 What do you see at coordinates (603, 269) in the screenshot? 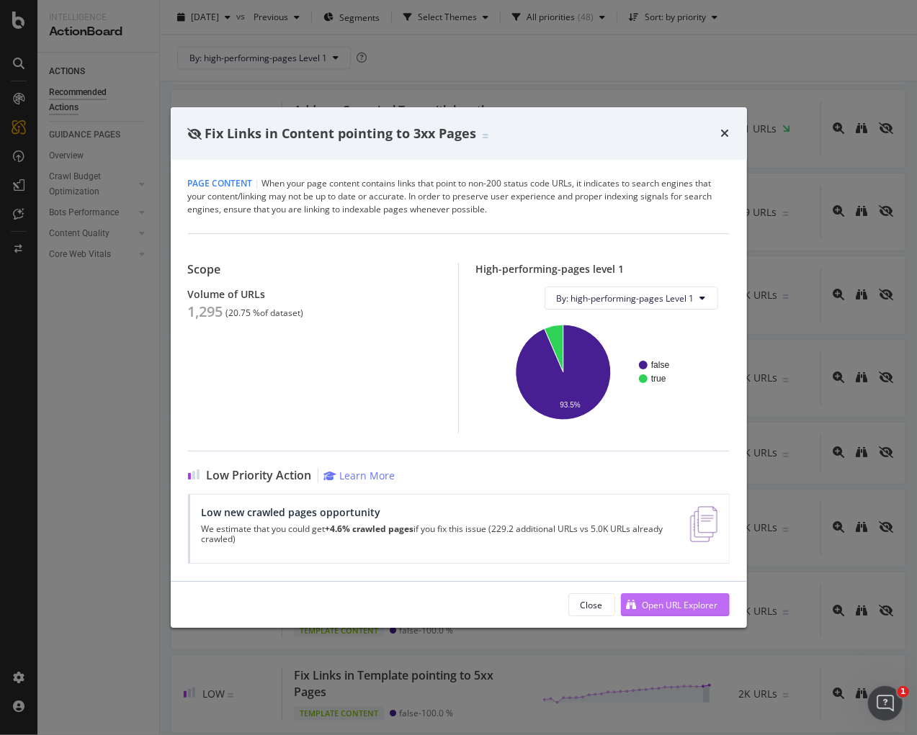
I see `div: High-performing-pages level 1` at bounding box center [603, 269].